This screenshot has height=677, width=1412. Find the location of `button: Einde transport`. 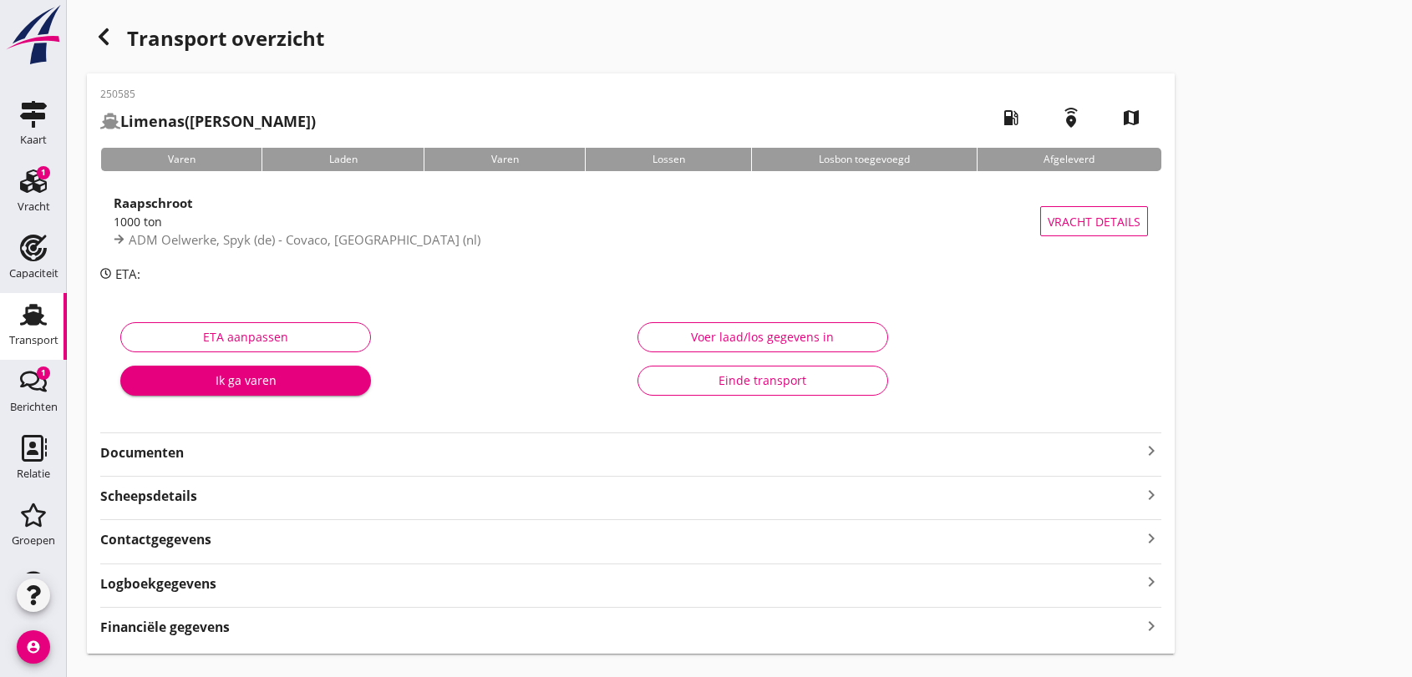

button: Einde transport is located at coordinates (763, 381).